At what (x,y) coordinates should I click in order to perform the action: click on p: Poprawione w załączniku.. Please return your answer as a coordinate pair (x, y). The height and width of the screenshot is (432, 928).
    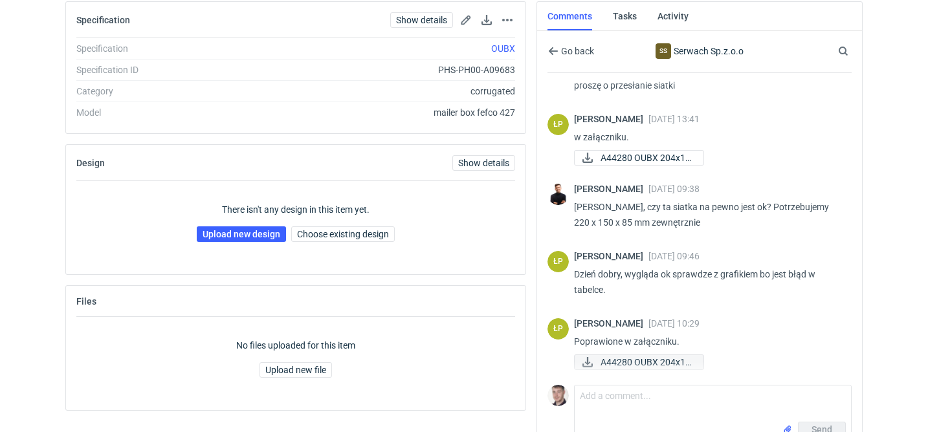
    Looking at the image, I should click on (707, 342).